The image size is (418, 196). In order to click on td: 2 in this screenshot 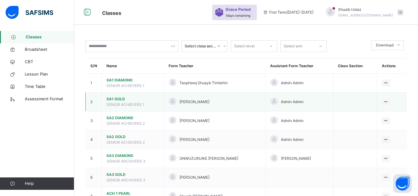, I will do `click(94, 102)`.